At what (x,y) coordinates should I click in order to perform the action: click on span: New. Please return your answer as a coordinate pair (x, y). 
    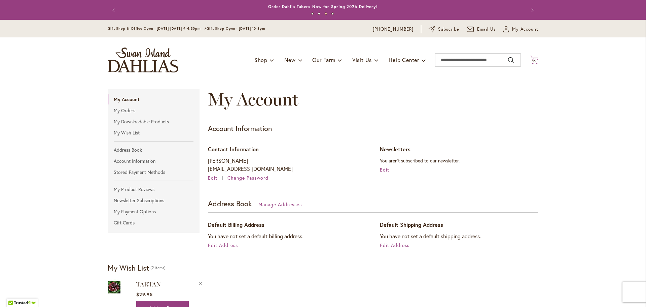
    Looking at the image, I should click on (290, 60).